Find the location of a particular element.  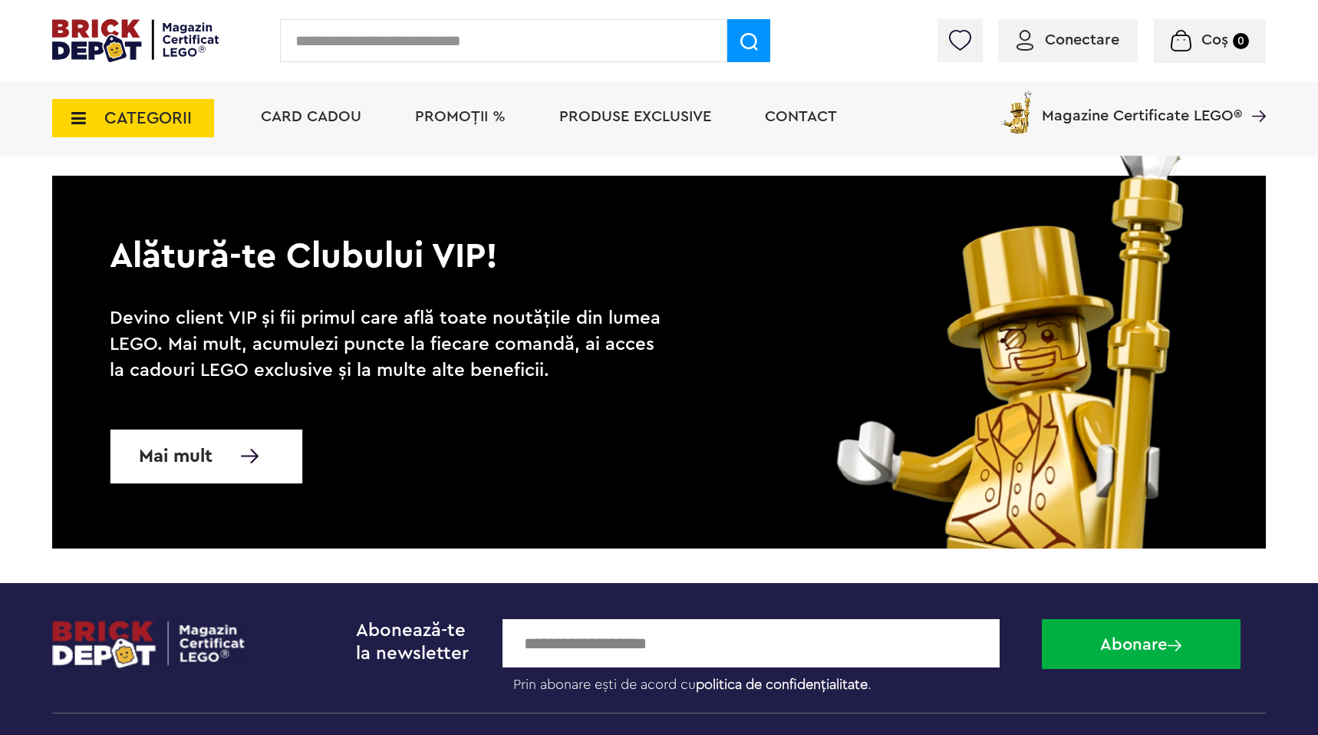

span: Magazine Certificate LEGO® is located at coordinates (1141, 106).